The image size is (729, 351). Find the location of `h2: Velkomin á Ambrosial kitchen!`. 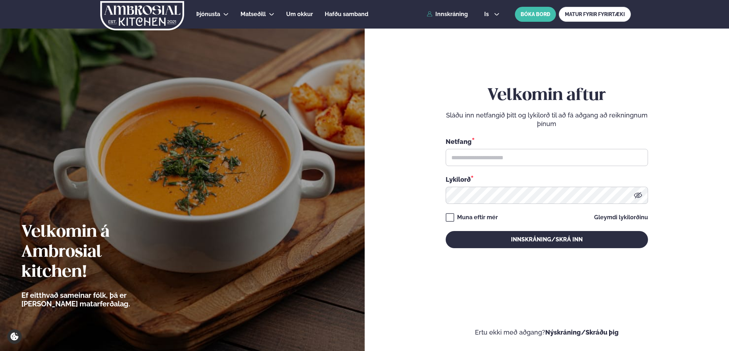

h2: Velkomin á Ambrosial kitchen! is located at coordinates (95, 252).